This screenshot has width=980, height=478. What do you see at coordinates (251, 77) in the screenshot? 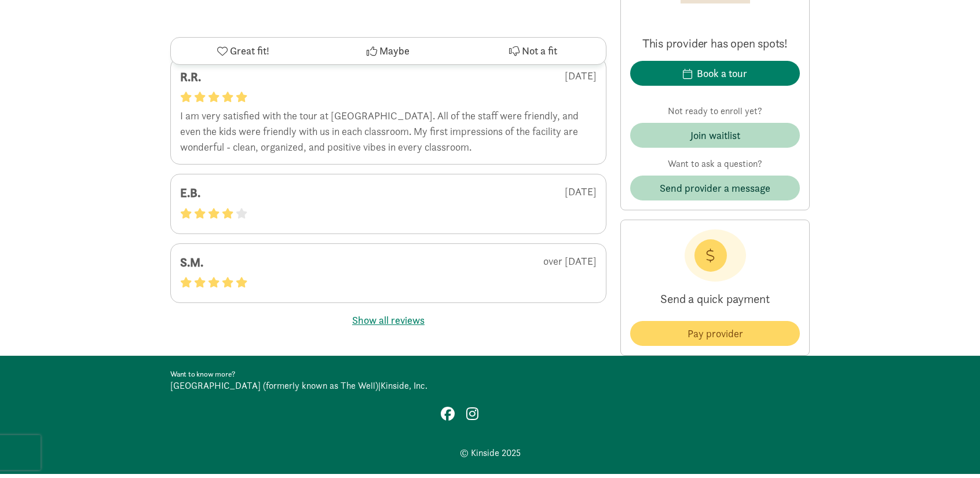
I see `div: R.R.` at bounding box center [251, 77].